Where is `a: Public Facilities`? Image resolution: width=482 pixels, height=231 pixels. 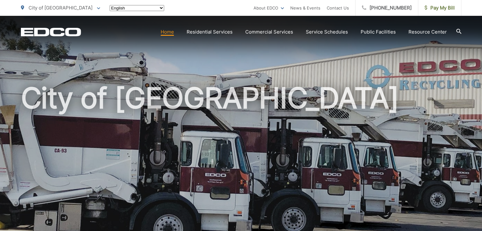
a: Public Facilities is located at coordinates (378, 32).